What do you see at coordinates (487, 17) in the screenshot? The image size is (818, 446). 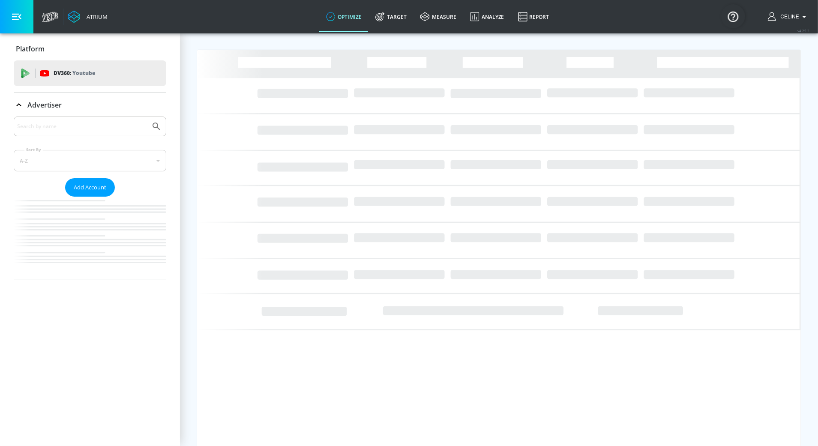 I see `a: Analyze` at bounding box center [487, 17].